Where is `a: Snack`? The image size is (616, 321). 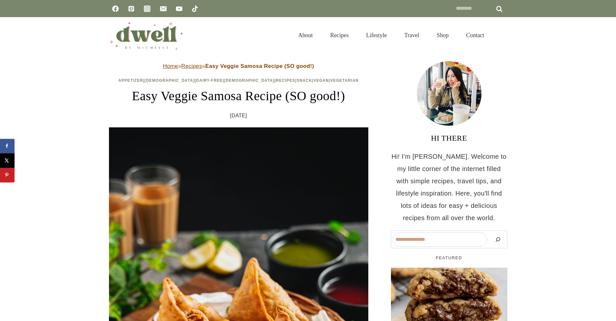
a: Snack is located at coordinates (304, 81).